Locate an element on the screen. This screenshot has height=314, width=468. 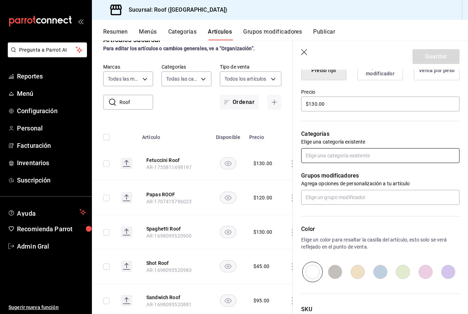
button: Precio fijo is located at coordinates (324, 70).